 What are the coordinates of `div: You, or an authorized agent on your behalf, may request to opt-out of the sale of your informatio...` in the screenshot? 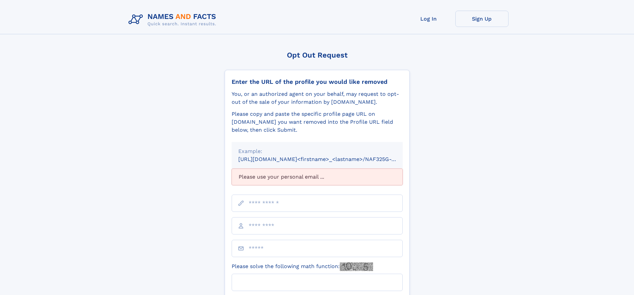 It's located at (317, 98).